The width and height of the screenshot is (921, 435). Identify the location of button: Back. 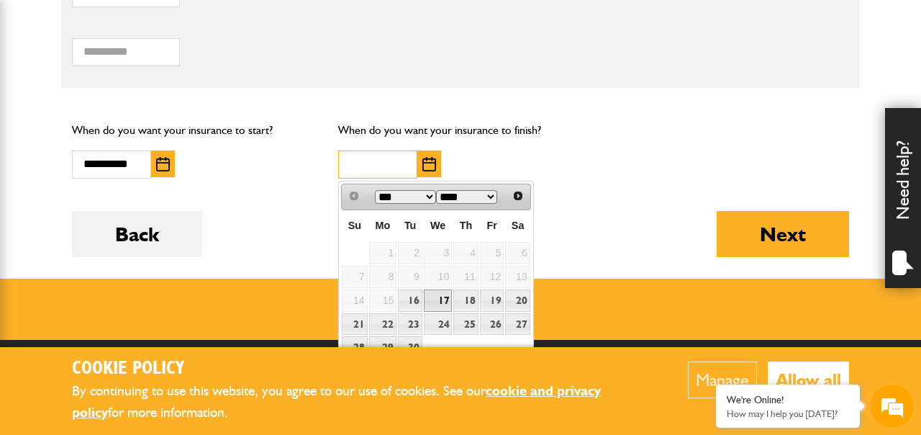
(137, 234).